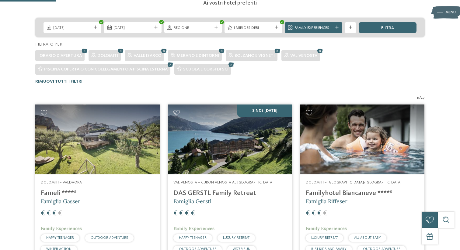 This screenshot has height=250, width=460. I want to click on span: Ai vostri hotel preferiti, so click(230, 3).